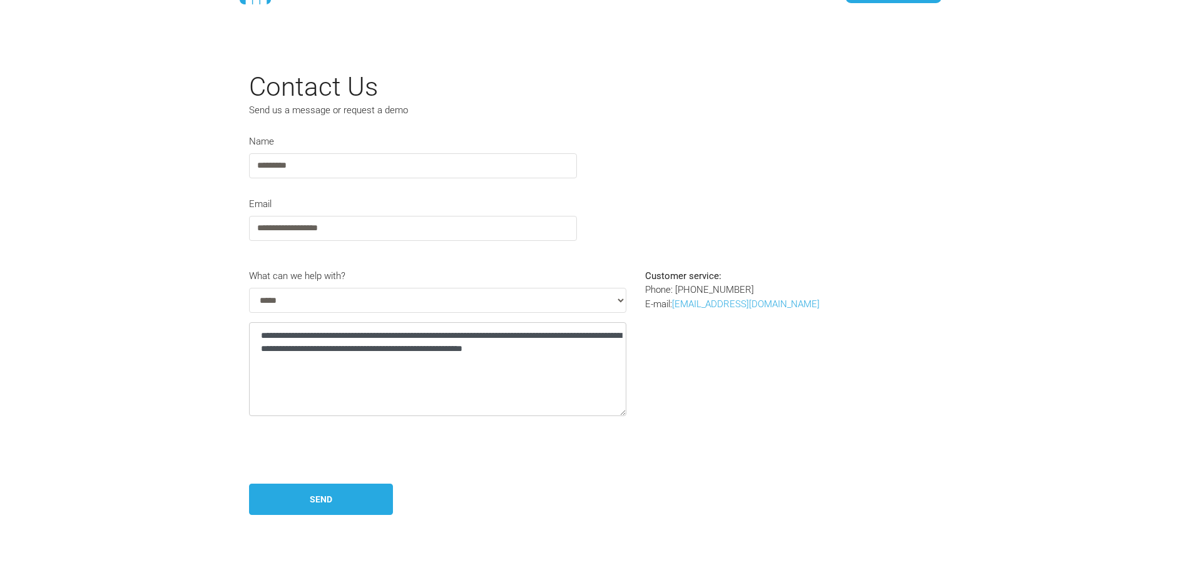 The height and width of the screenshot is (570, 1192). I want to click on b: Customer service:, so click(683, 276).